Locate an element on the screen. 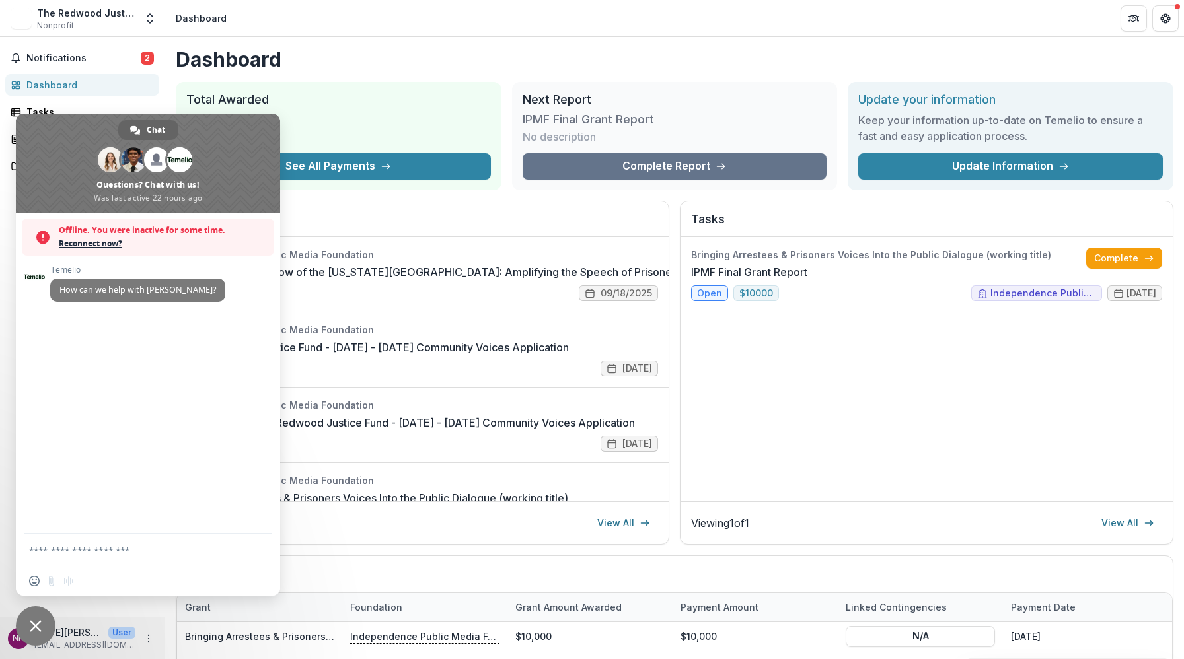 The image size is (1184, 659). div: The Redwood Justice Fund is located at coordinates (86, 13).